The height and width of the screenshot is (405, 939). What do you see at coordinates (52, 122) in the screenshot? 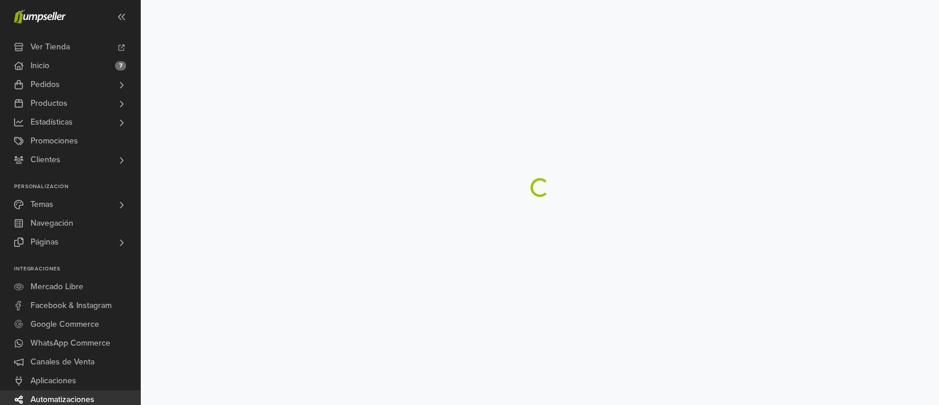
I see `span: Estadísticas` at bounding box center [52, 122].